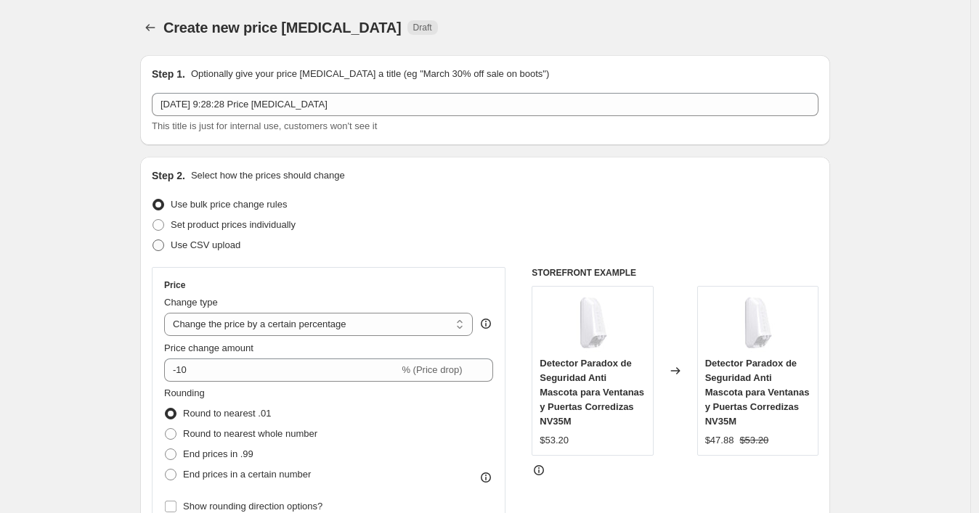  Describe the element at coordinates (423, 28) in the screenshot. I see `span: Draft` at that location.